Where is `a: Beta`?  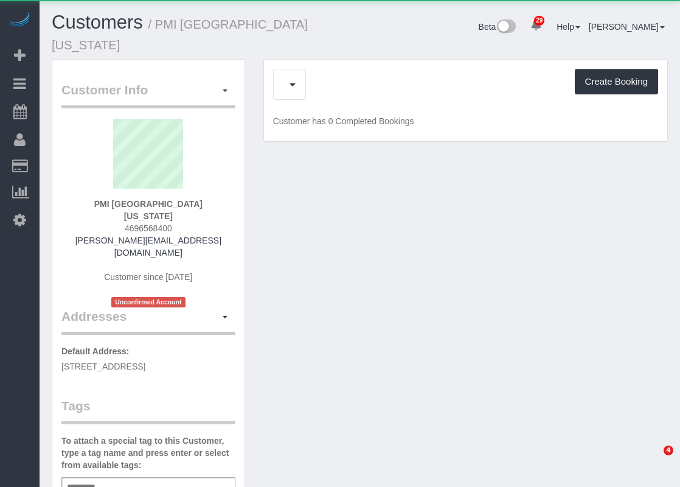 a: Beta is located at coordinates (498, 27).